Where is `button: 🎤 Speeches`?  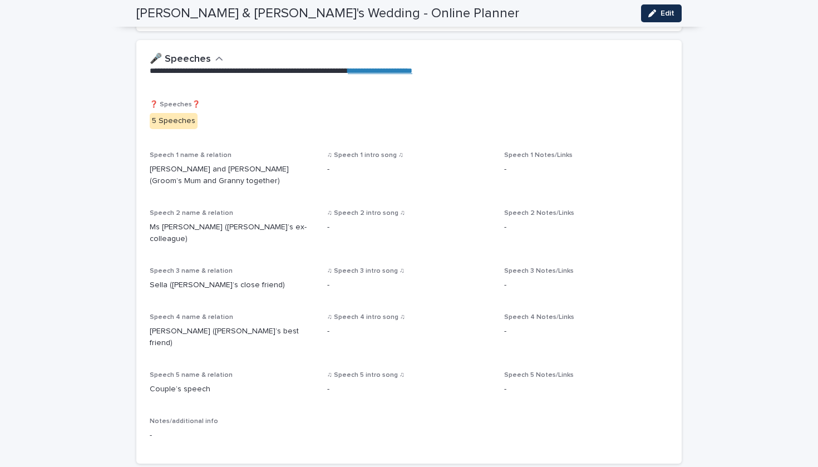 button: 🎤 Speeches is located at coordinates (187, 60).